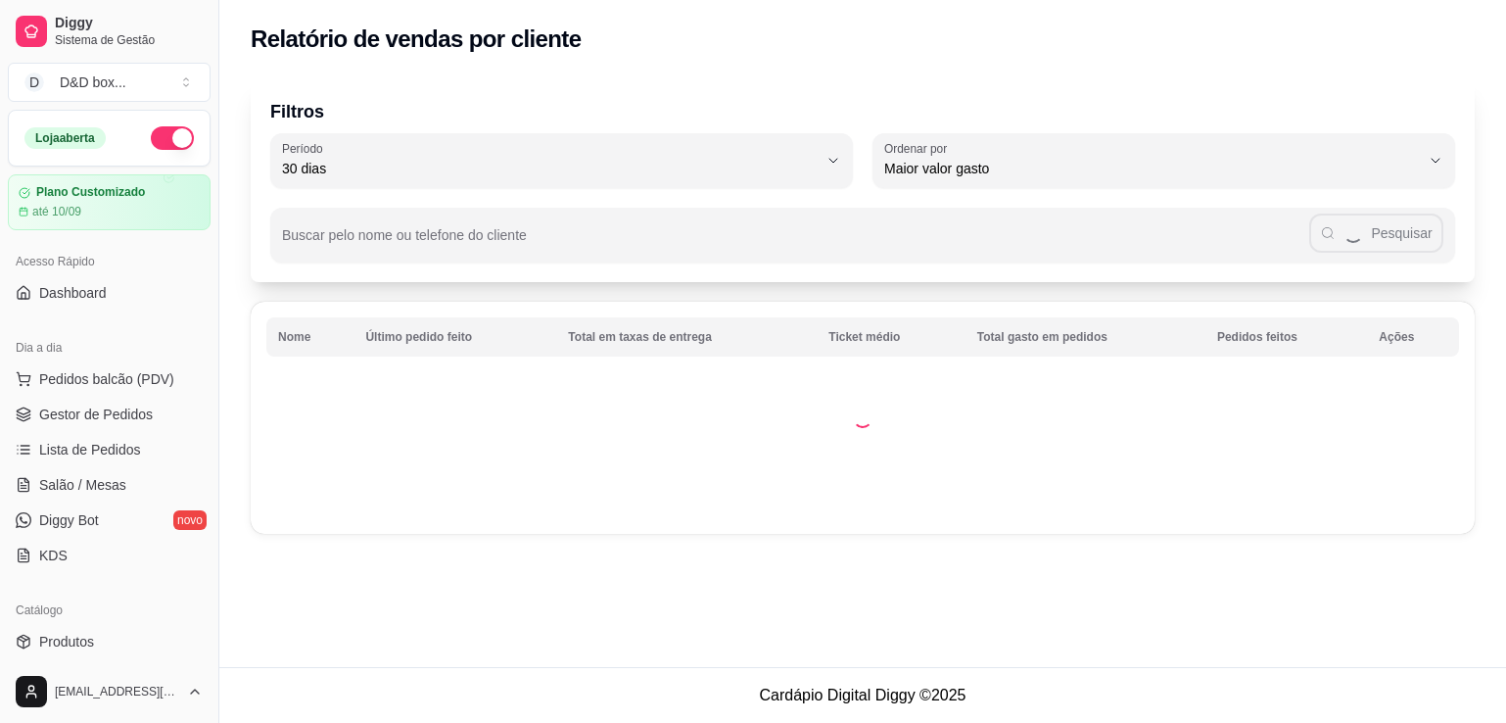 The width and height of the screenshot is (1506, 723). Describe the element at coordinates (109, 379) in the screenshot. I see `button: Pedidos balcão (PDV)` at that location.